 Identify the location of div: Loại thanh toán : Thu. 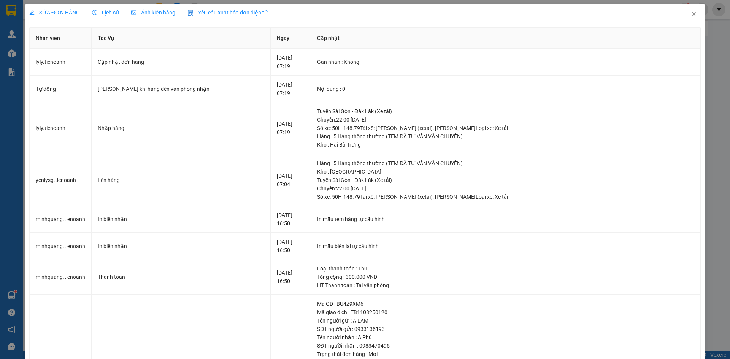
(505, 269).